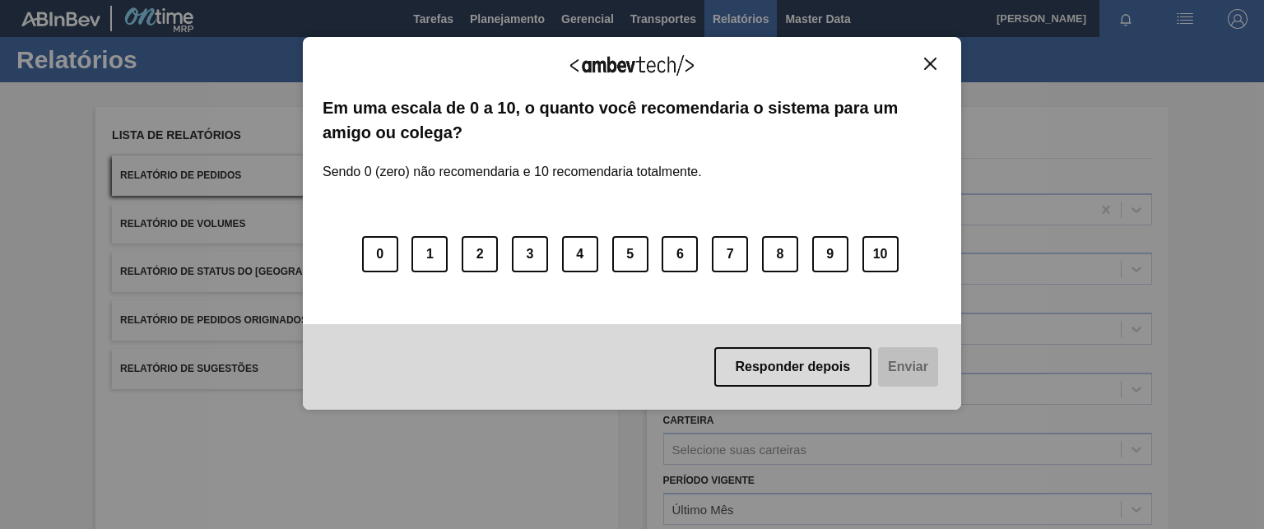  Describe the element at coordinates (830, 254) in the screenshot. I see `button: 9` at that location.